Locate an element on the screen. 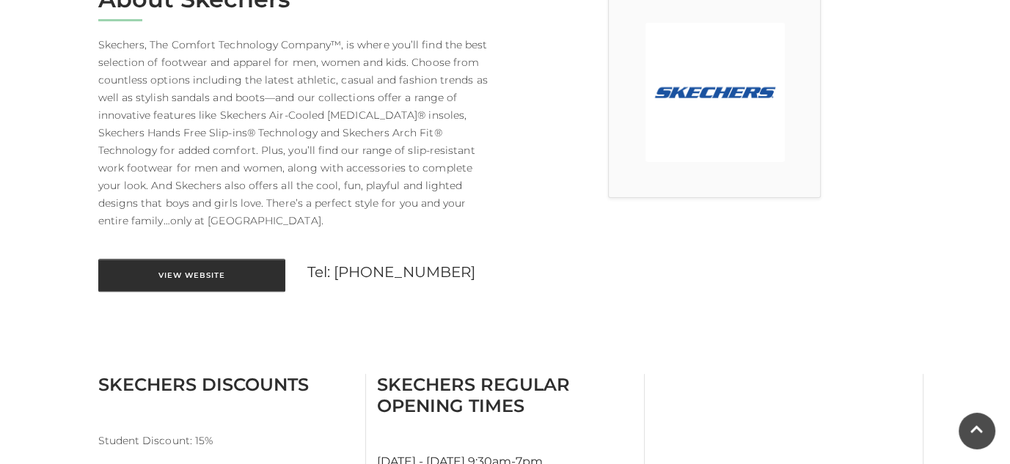 The height and width of the screenshot is (464, 1010). h3: Skechers Discounts is located at coordinates (226, 384).